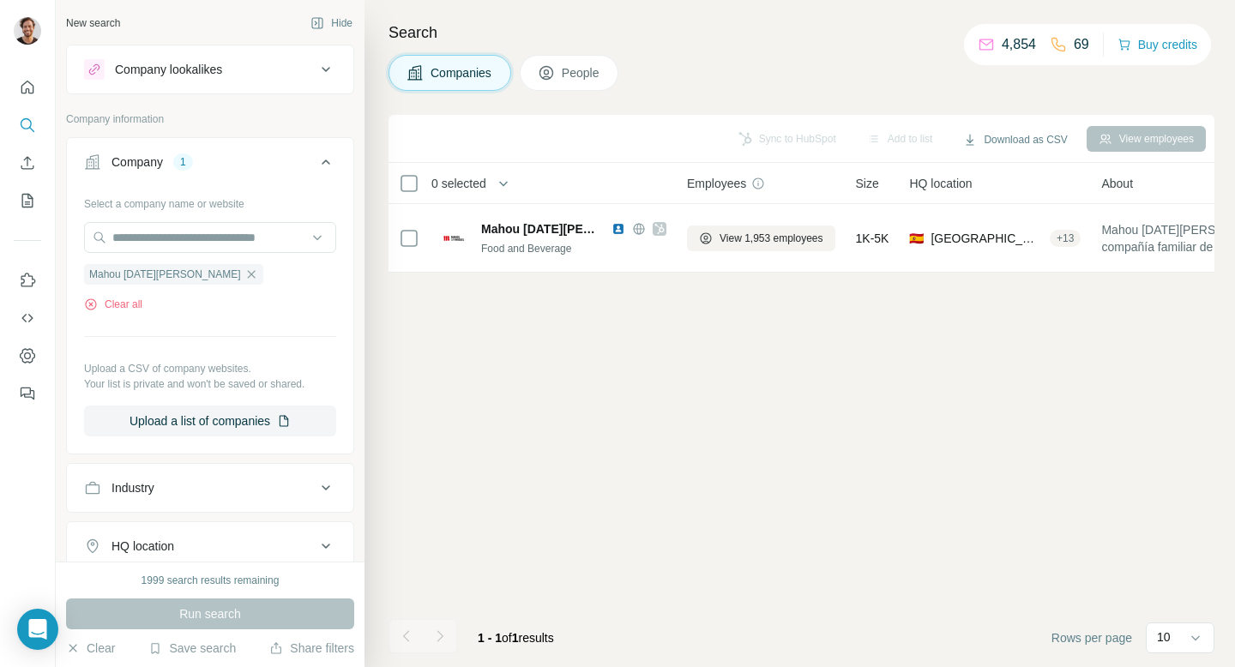 This screenshot has width=1235, height=667. What do you see at coordinates (27, 125) in the screenshot?
I see `button: Search` at bounding box center [27, 125].